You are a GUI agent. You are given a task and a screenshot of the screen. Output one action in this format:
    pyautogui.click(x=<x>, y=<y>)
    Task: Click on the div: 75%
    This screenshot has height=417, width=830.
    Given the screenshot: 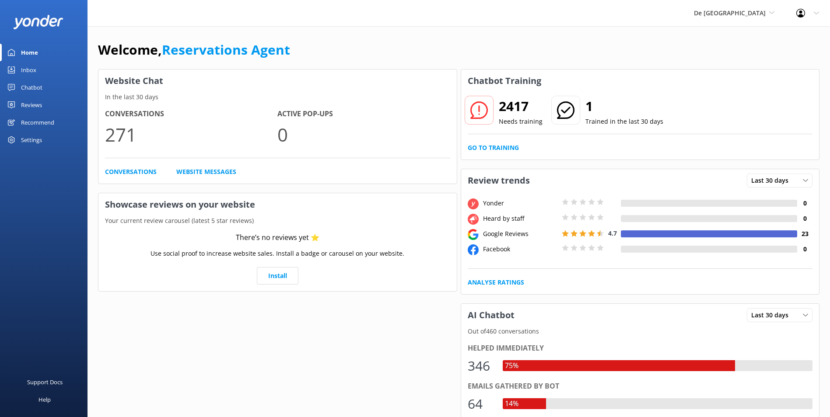 What is the action you would take?
    pyautogui.click(x=511, y=366)
    